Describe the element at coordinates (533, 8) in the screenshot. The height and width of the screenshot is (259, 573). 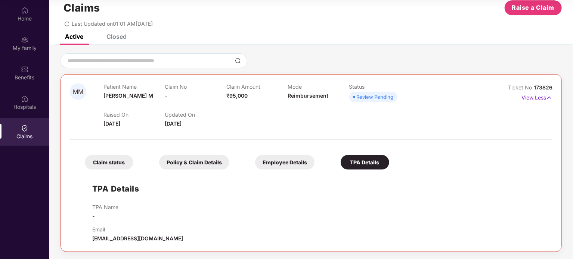
I see `button: Raise a Claim` at that location.